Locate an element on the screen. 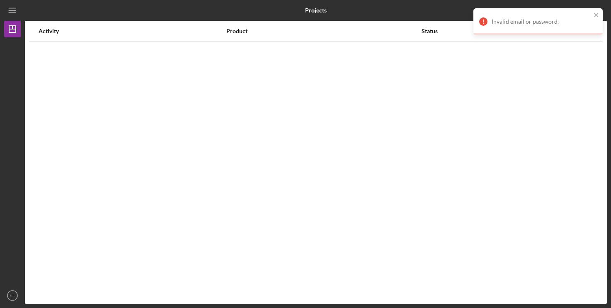  div: Product is located at coordinates (324, 31).